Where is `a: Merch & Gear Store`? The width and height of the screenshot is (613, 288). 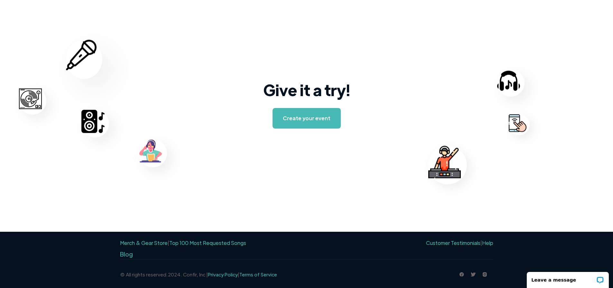
a: Merch & Gear Store is located at coordinates (144, 243).